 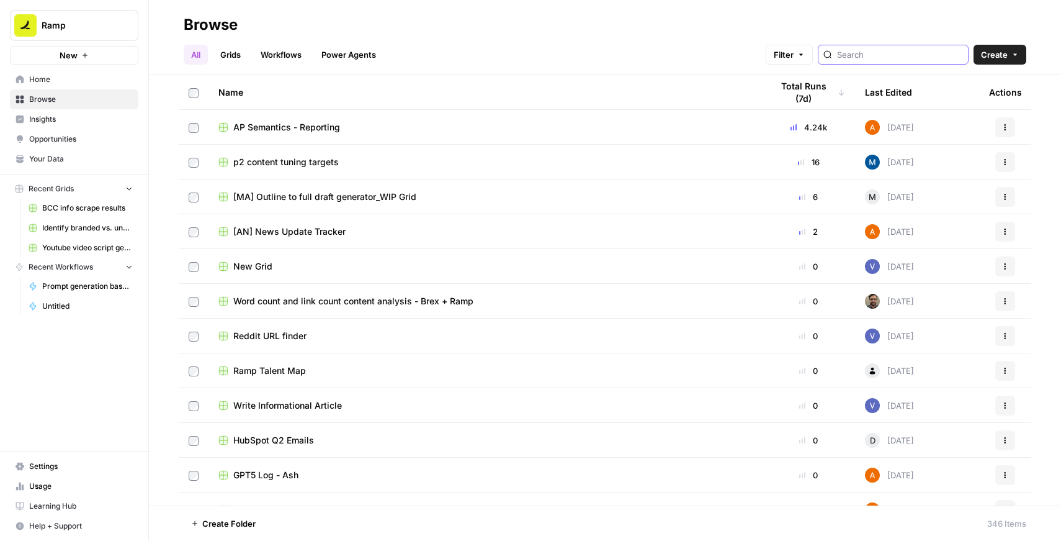 I want to click on div: 4.24k, so click(x=809, y=127).